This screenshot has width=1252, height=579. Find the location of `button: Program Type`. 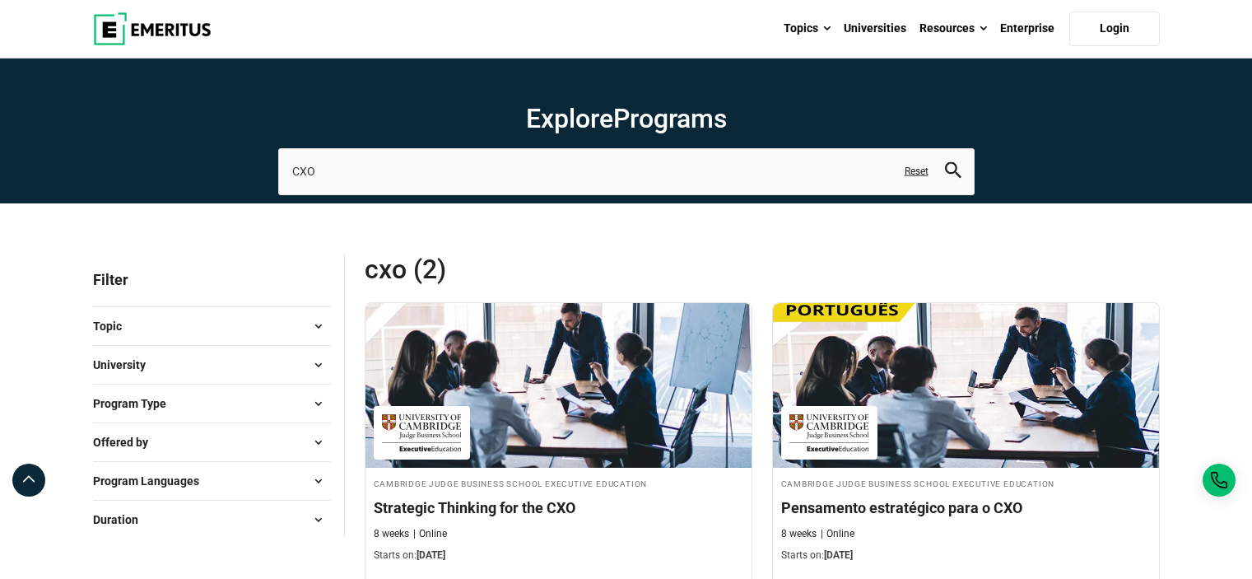

button: Program Type is located at coordinates (212, 403).